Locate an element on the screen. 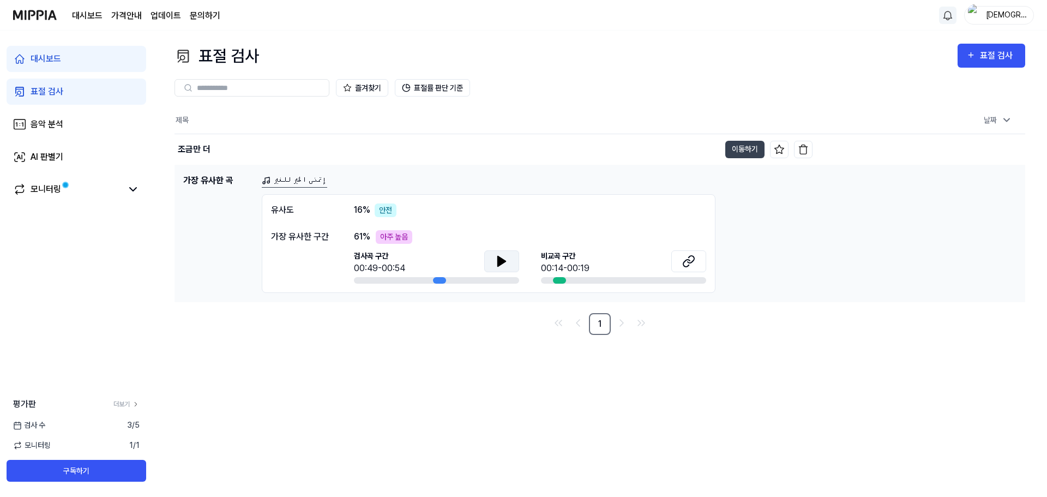 The height and width of the screenshot is (497, 1047). div: 아주 높음 is located at coordinates (394, 237).